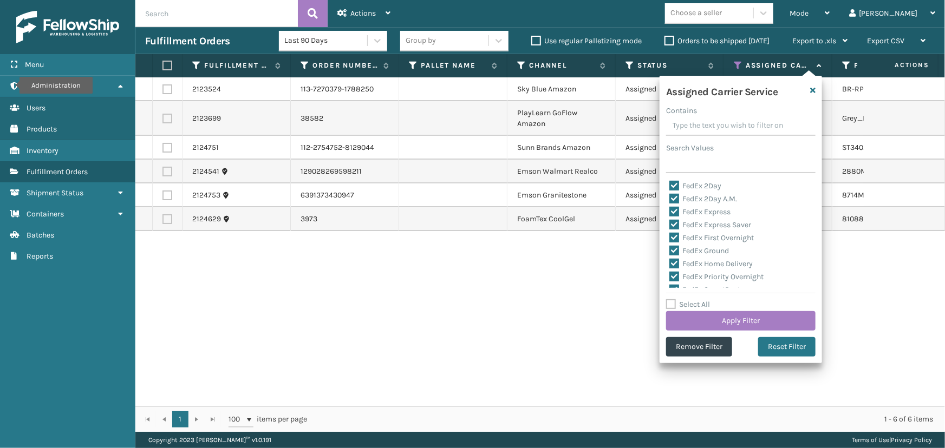 The image size is (945, 448). Describe the element at coordinates (688, 304) in the screenshot. I see `label: Select All` at that location.